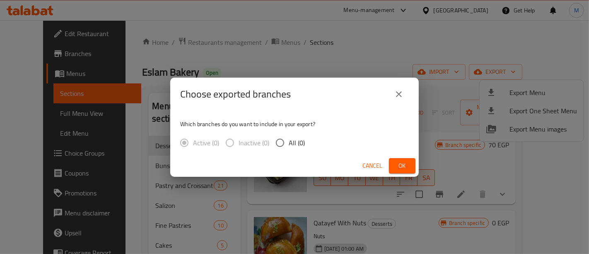 This screenshot has width=589, height=254. I want to click on span: Inactive (0), so click(254, 143).